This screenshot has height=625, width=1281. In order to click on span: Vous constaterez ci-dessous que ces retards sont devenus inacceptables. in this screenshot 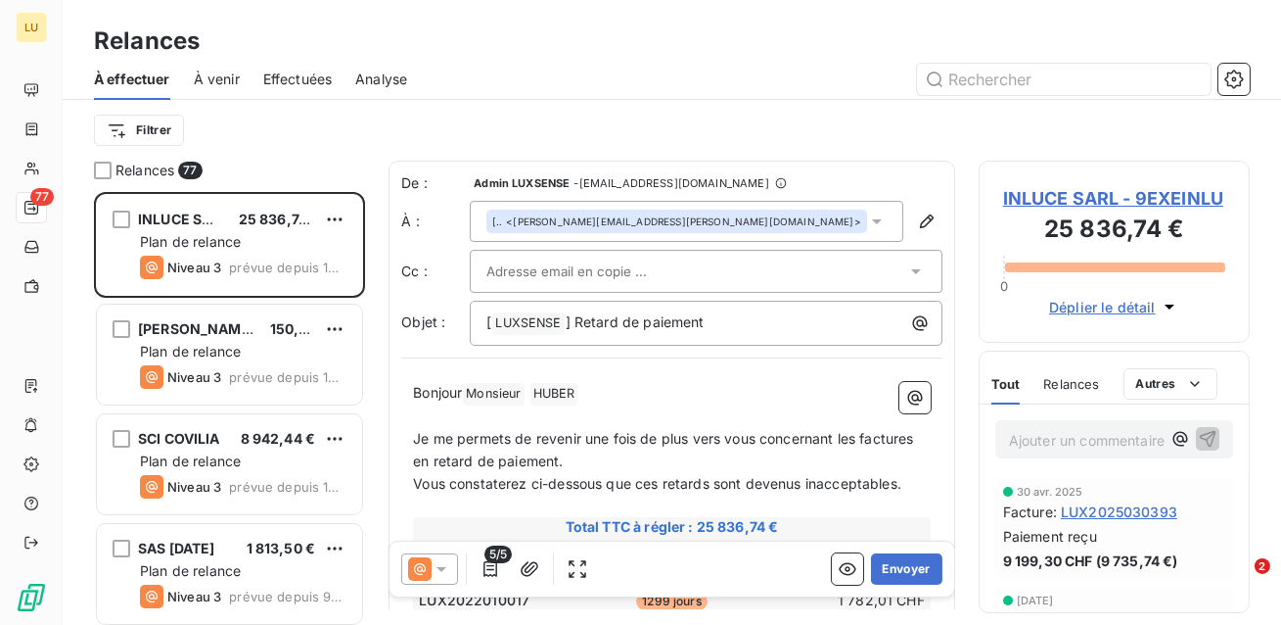, I will do `click(657, 483)`.